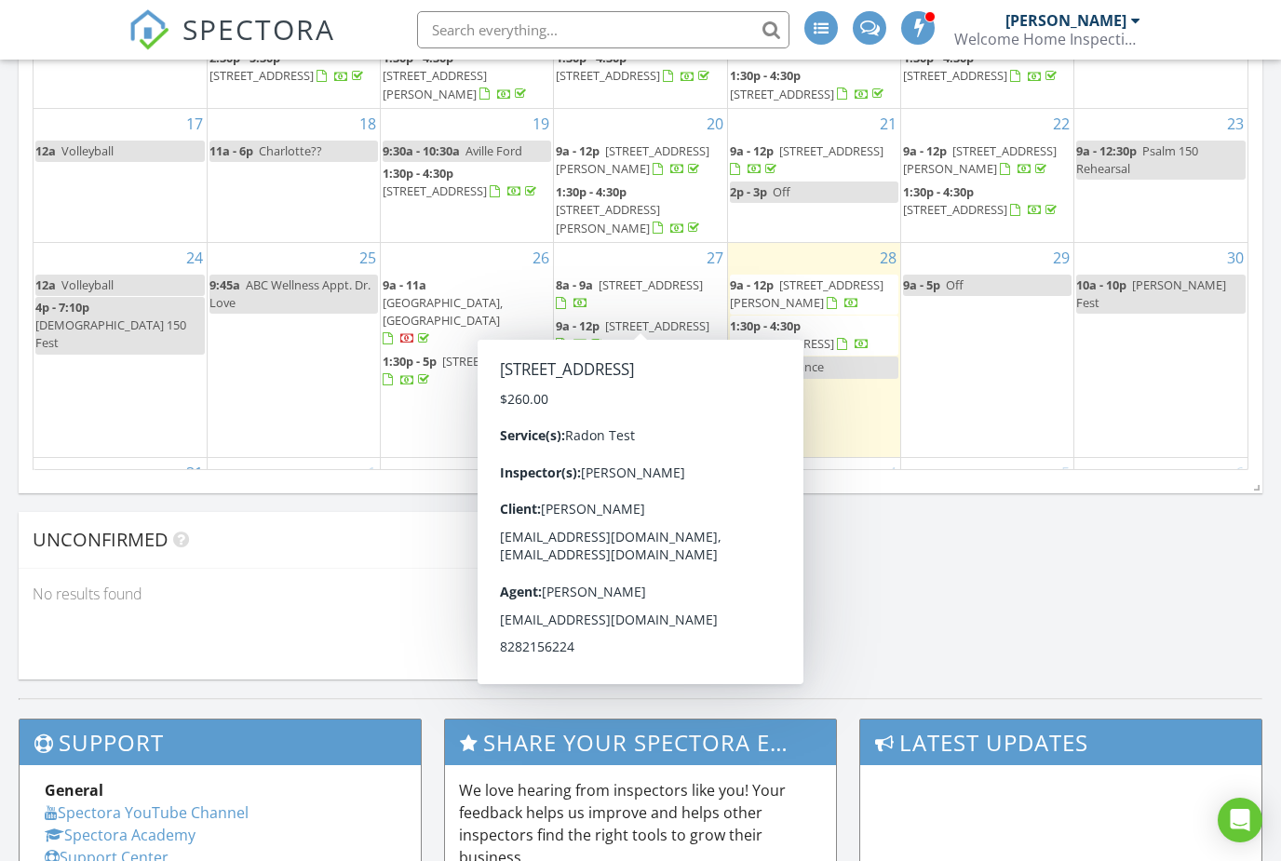 The image size is (1281, 861). What do you see at coordinates (545, 473) in the screenshot?
I see `a: Go to September 2, 2025` at bounding box center [545, 473].